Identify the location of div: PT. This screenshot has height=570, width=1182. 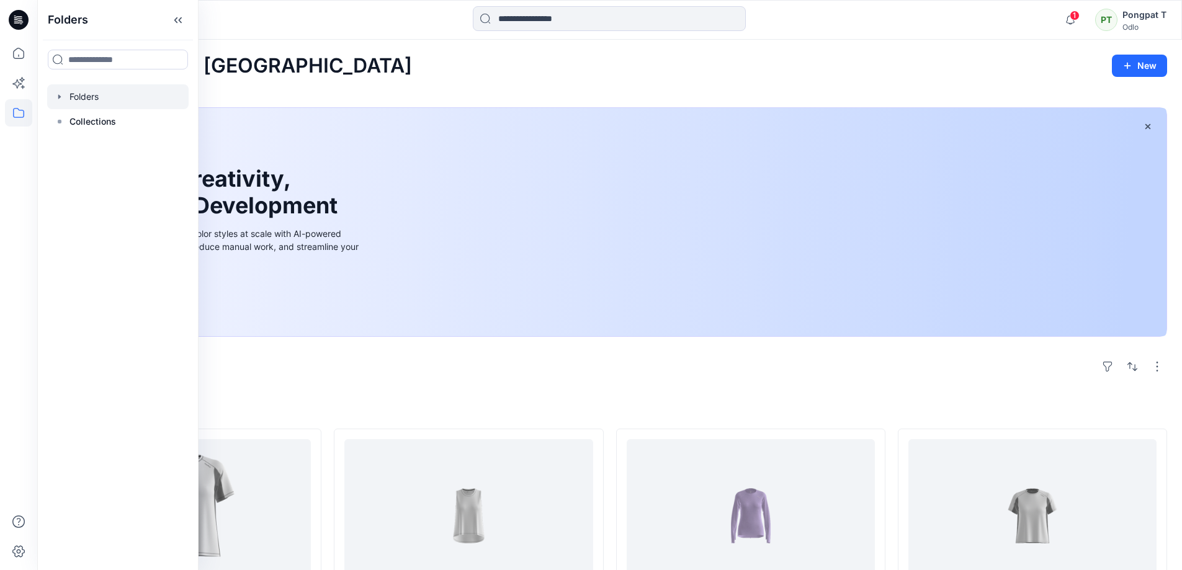
(1107, 20).